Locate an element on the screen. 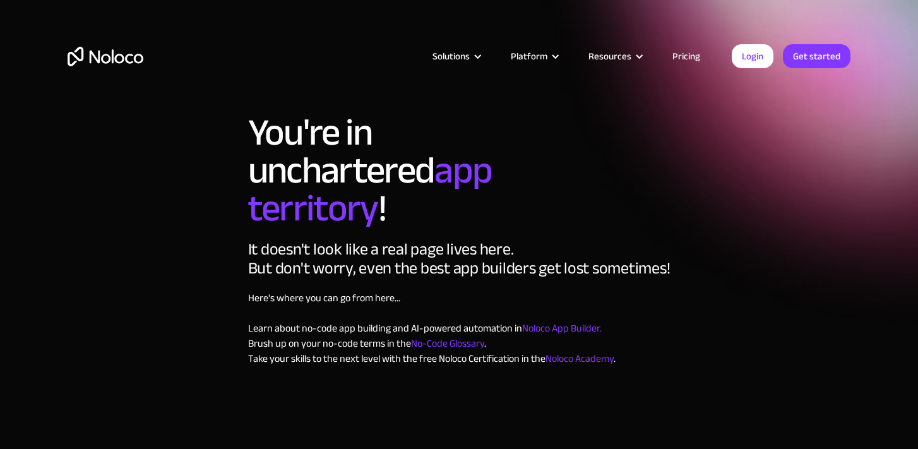  a: Noloco Academy is located at coordinates (580, 359).